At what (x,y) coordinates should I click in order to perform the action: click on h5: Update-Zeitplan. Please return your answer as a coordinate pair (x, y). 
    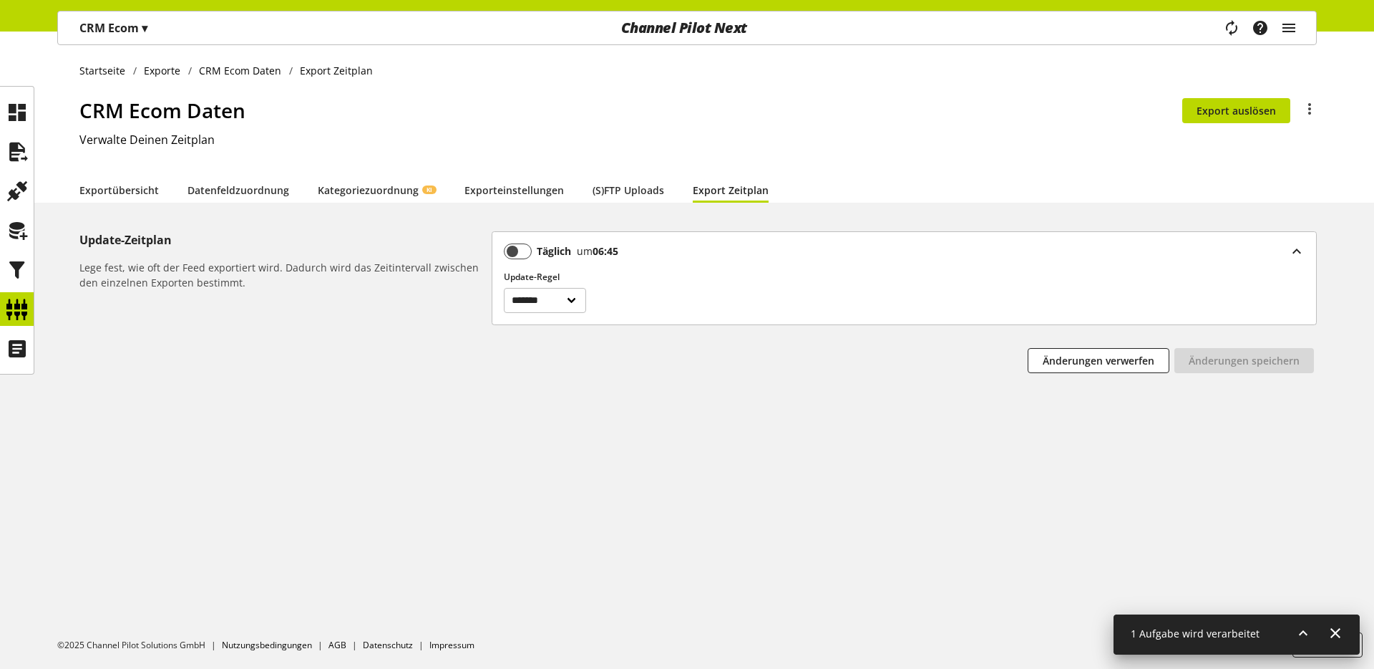
    Looking at the image, I should click on (283, 240).